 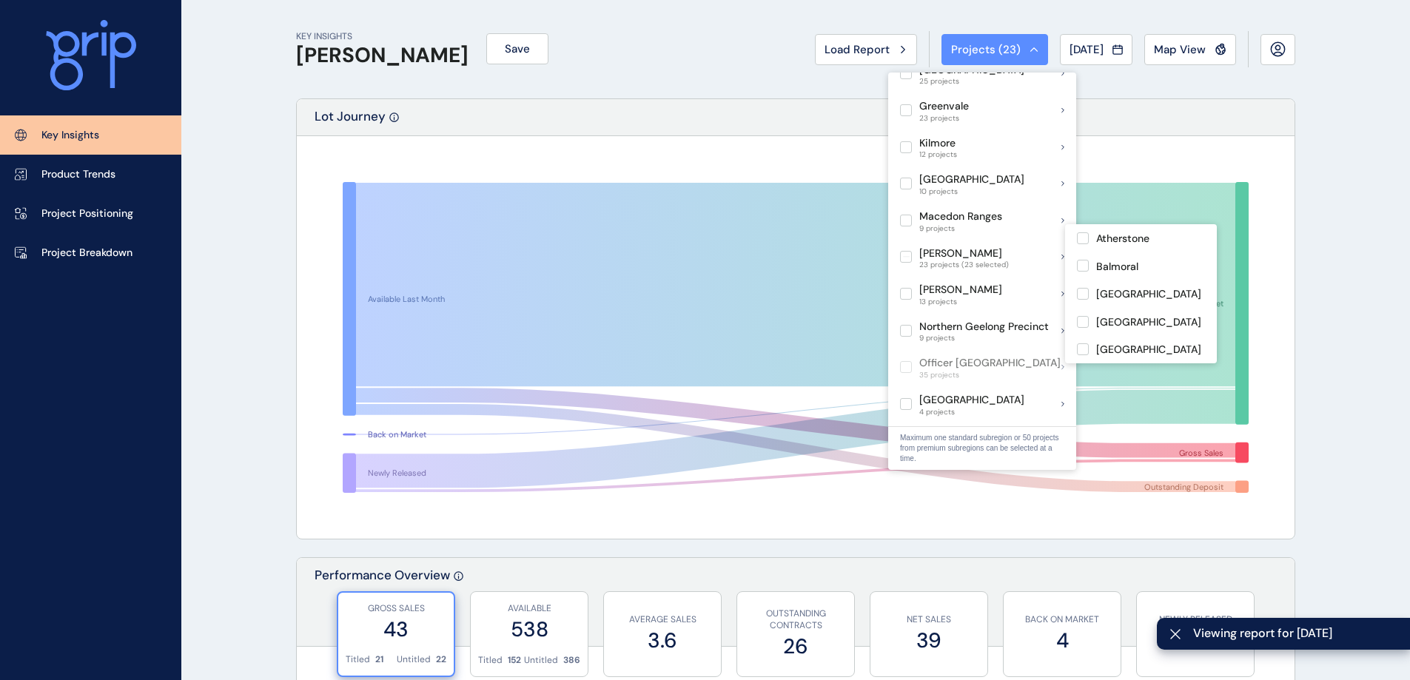 What do you see at coordinates (857, 50) in the screenshot?
I see `span: Load Report` at bounding box center [857, 50].